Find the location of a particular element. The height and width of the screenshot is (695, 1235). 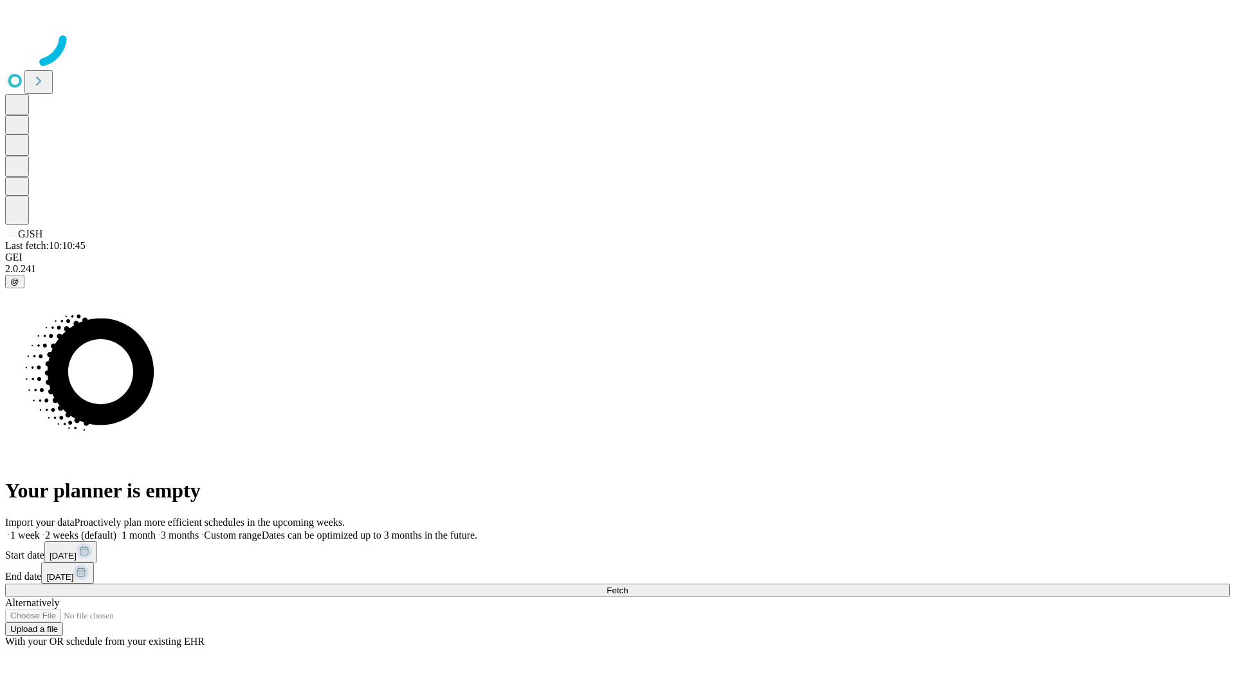

span: 1 month is located at coordinates (138, 534).